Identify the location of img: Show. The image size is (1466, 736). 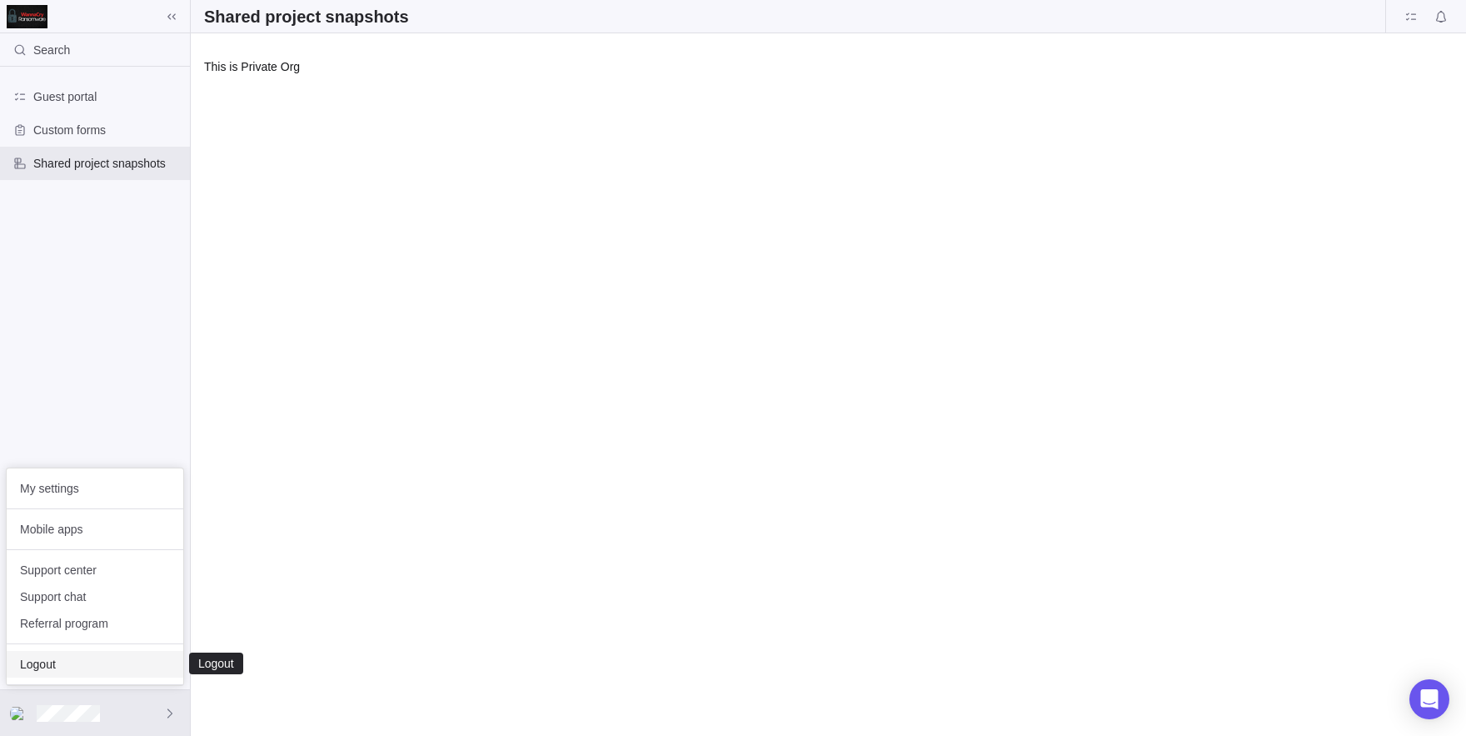
(20, 713).